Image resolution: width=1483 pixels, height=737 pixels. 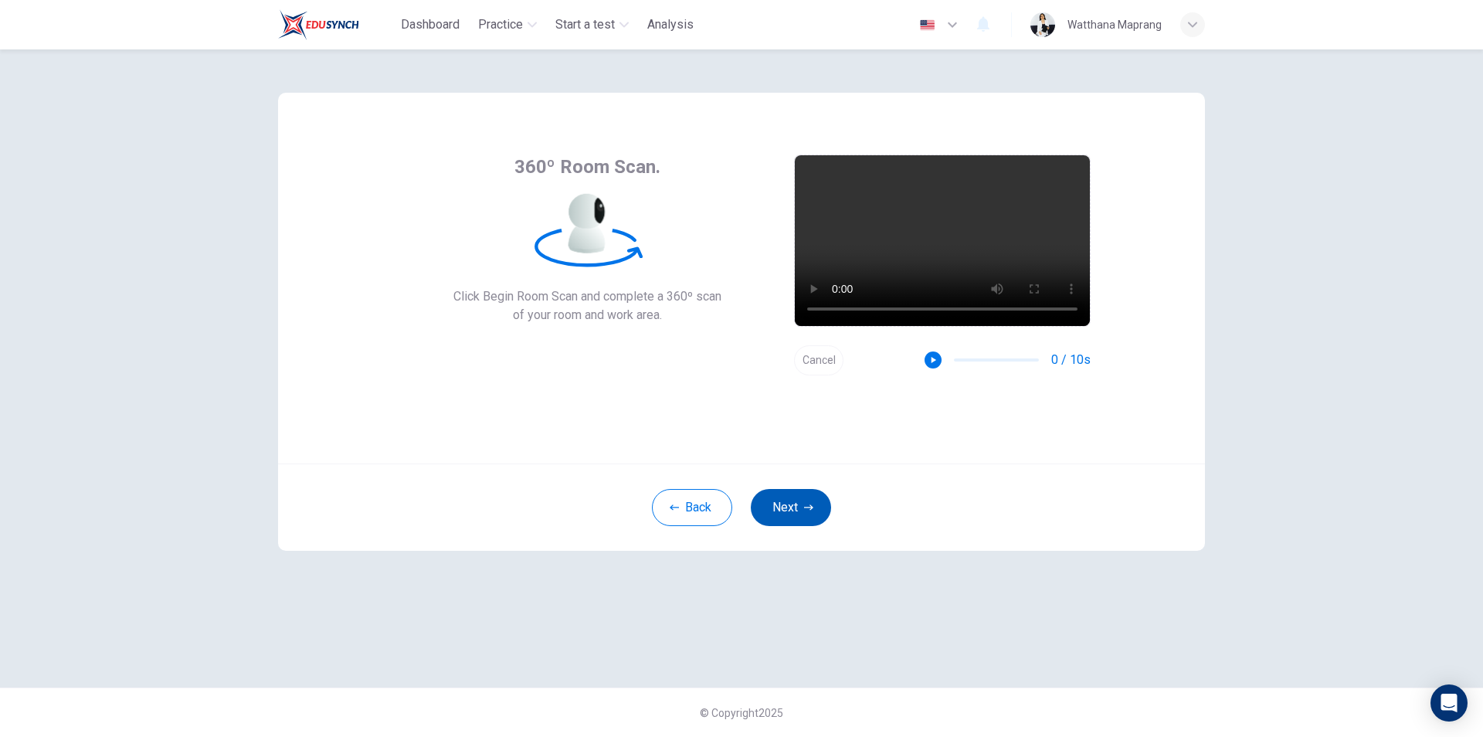 I want to click on span: Start a test, so click(x=585, y=25).